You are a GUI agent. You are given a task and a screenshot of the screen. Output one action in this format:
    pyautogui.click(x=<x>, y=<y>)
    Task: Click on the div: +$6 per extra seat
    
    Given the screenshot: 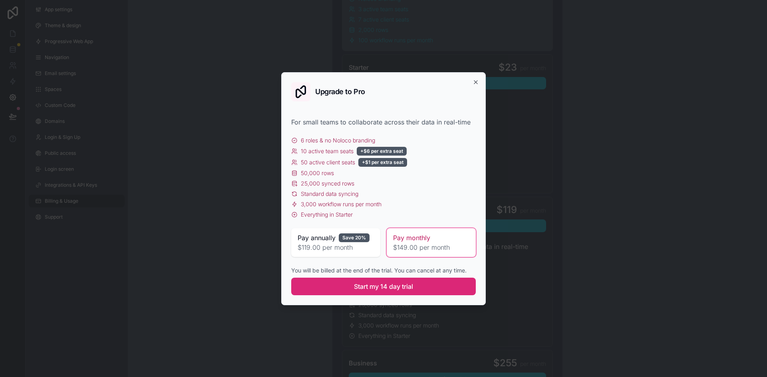 What is the action you would take?
    pyautogui.click(x=381, y=151)
    